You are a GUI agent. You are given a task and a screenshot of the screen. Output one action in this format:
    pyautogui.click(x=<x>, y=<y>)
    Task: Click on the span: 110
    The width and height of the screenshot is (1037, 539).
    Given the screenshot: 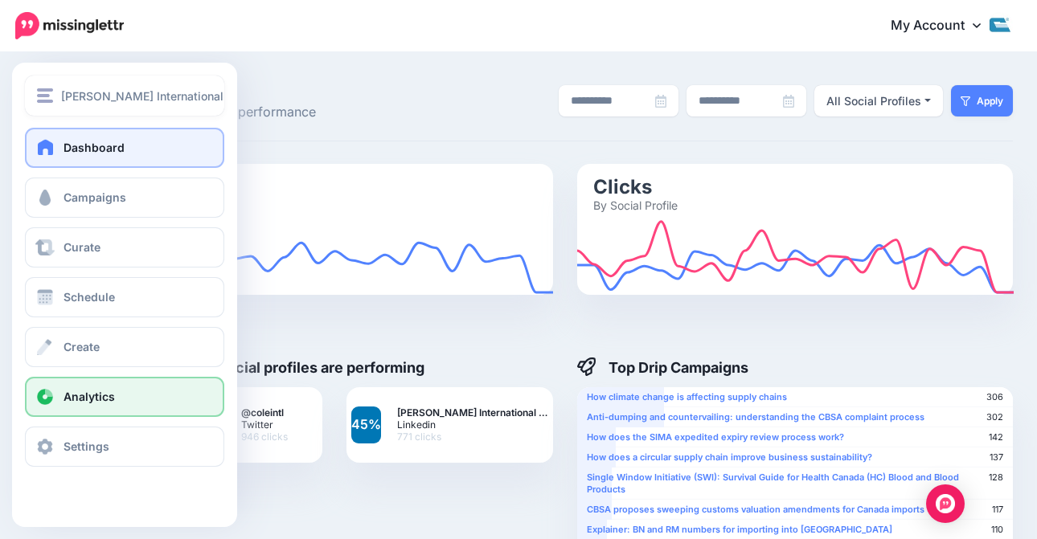 What is the action you would take?
    pyautogui.click(x=997, y=530)
    